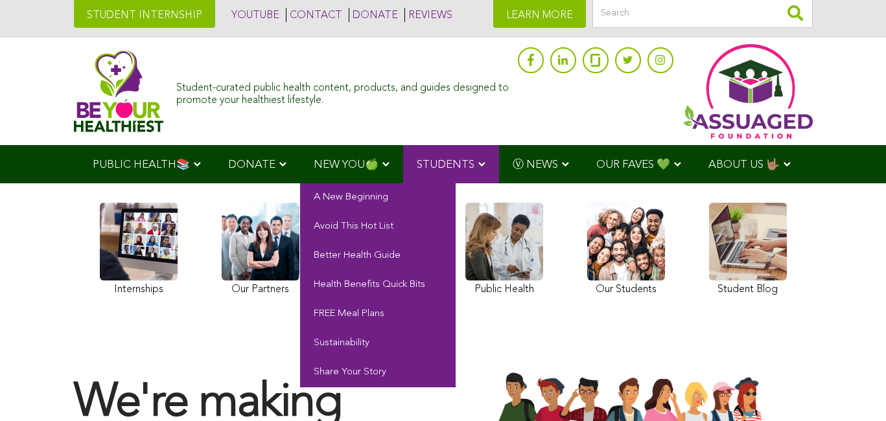 This screenshot has height=421, width=886. Describe the element at coordinates (314, 15) in the screenshot. I see `a: CONTACT` at that location.